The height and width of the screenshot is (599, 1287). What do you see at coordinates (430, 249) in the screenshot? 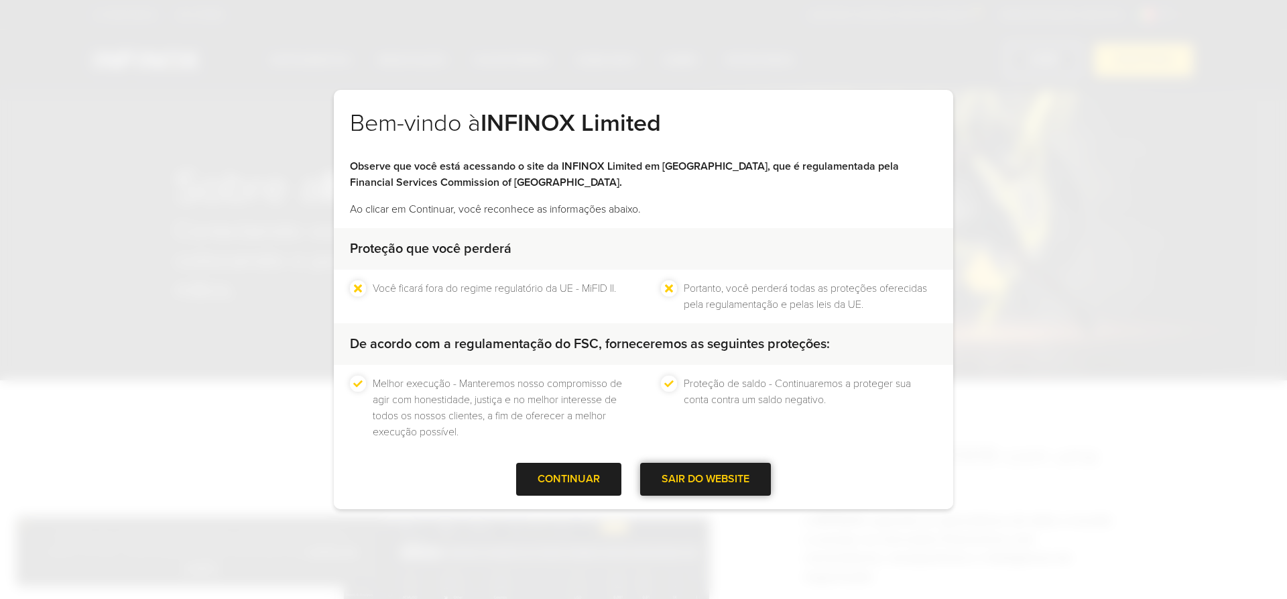
I see `strong: Proteção que você perderá` at bounding box center [430, 249].